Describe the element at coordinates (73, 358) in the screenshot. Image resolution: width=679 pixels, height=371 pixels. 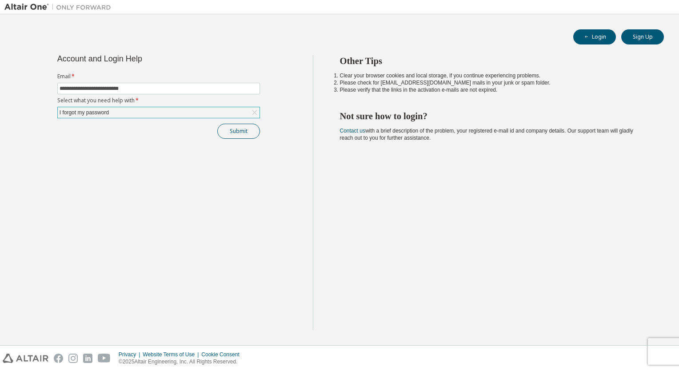
I see `img: instagram.svg` at that location.